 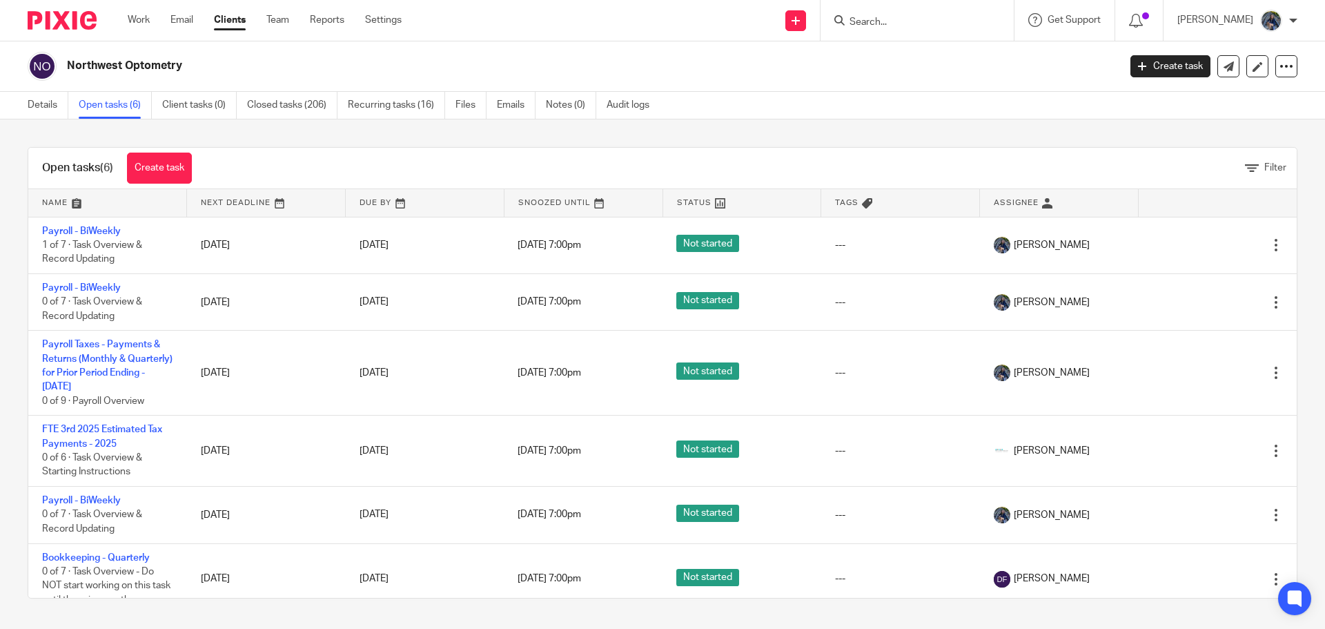 I want to click on h2: Northwest Optometry, so click(x=484, y=66).